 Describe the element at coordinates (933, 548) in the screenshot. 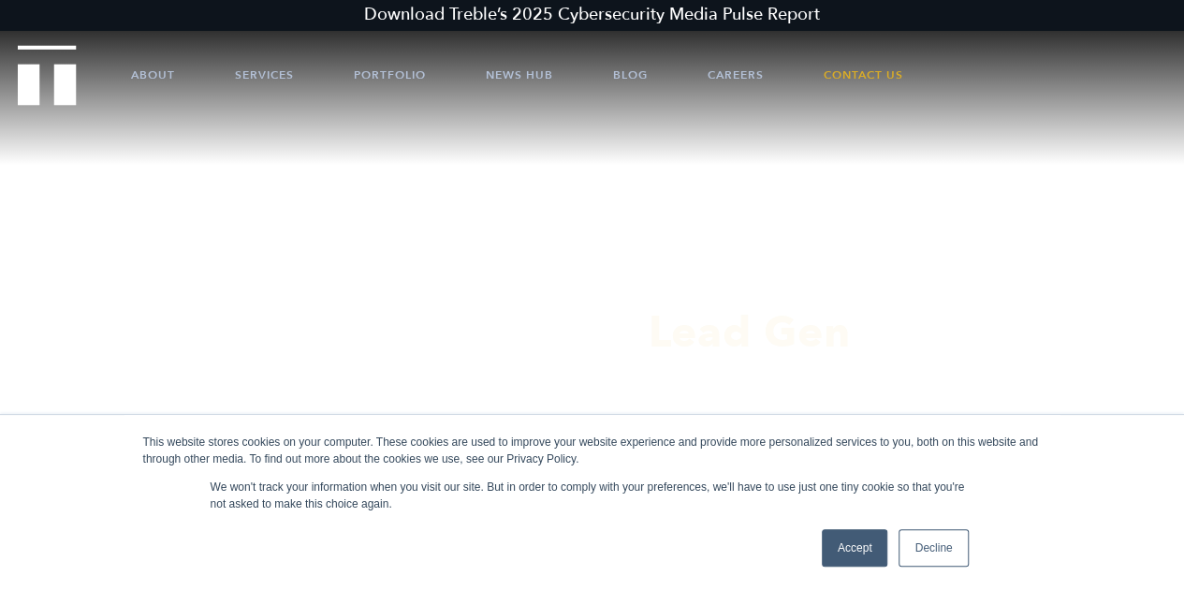

I see `a: Decline` at that location.